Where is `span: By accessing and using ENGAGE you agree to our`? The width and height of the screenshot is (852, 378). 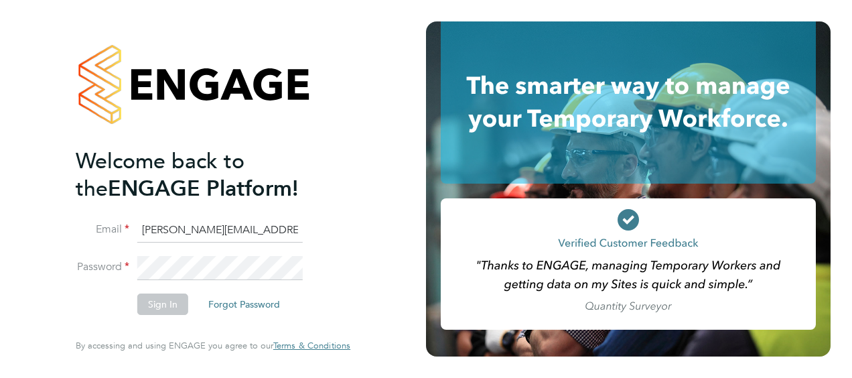 span: By accessing and using ENGAGE you agree to our is located at coordinates (213, 345).